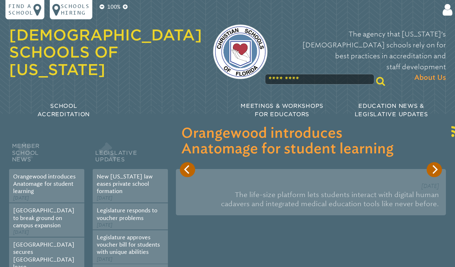 The height and width of the screenshot is (267, 455). Describe the element at coordinates (392, 110) in the screenshot. I see `span: Education News & Legislative Updates` at that location.